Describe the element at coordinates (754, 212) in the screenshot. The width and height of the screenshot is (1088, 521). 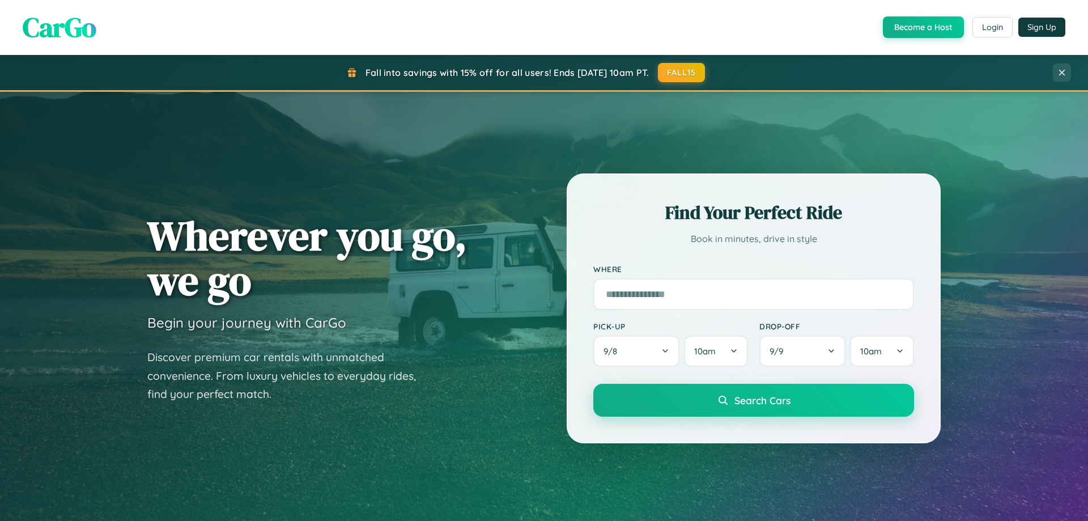
I see `h2: Find Your Perfect Ride` at that location.